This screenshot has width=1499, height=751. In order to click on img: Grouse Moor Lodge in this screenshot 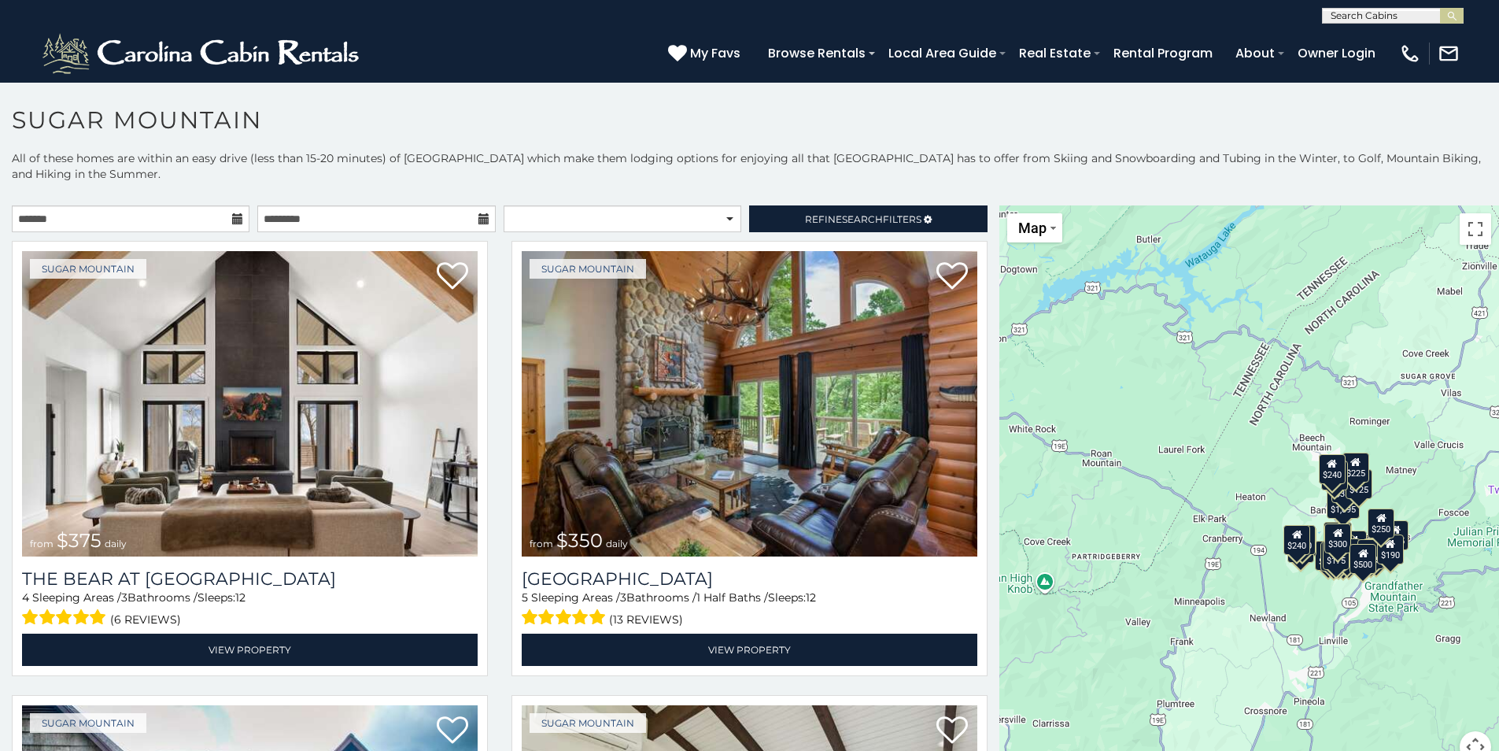, I will do `click(749, 404)`.